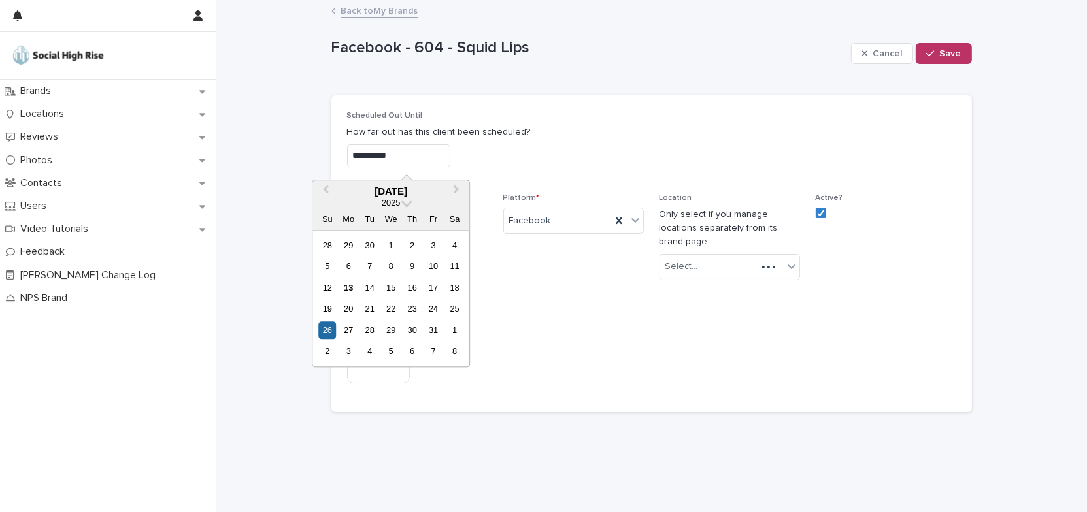 The height and width of the screenshot is (512, 1087). Describe the element at coordinates (412, 287) in the screenshot. I see `div: Choose Thursday, October 16th, 2025` at that location.